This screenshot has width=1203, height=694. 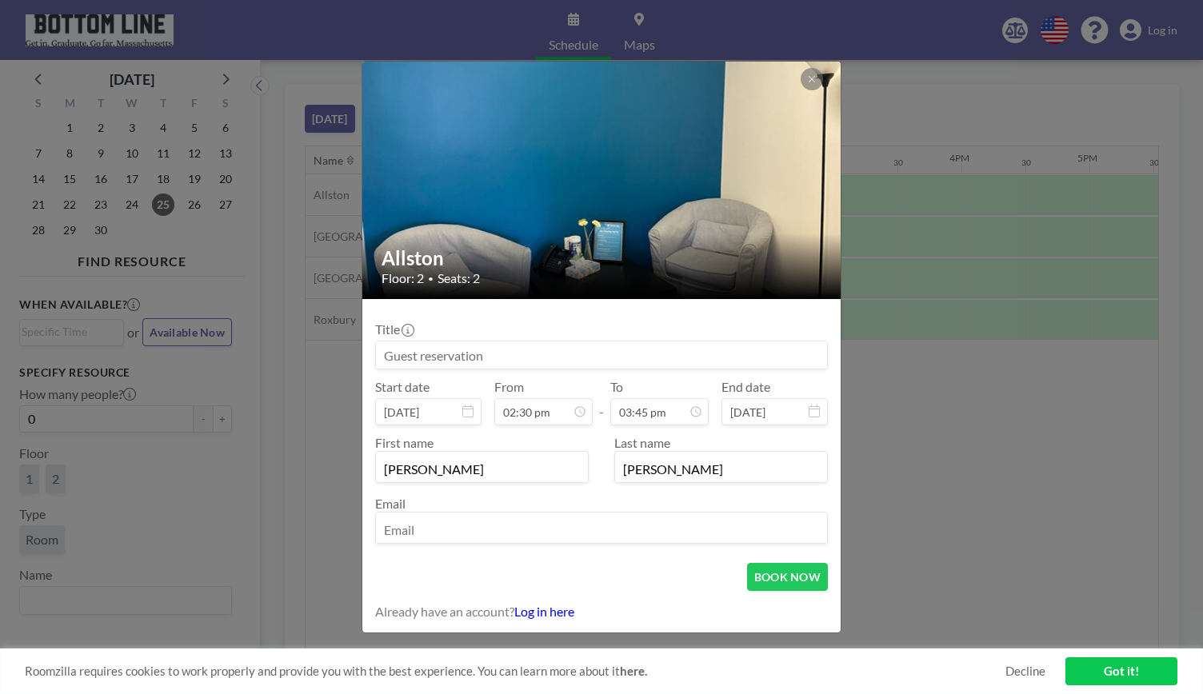 I want to click on a: here., so click(x=634, y=671).